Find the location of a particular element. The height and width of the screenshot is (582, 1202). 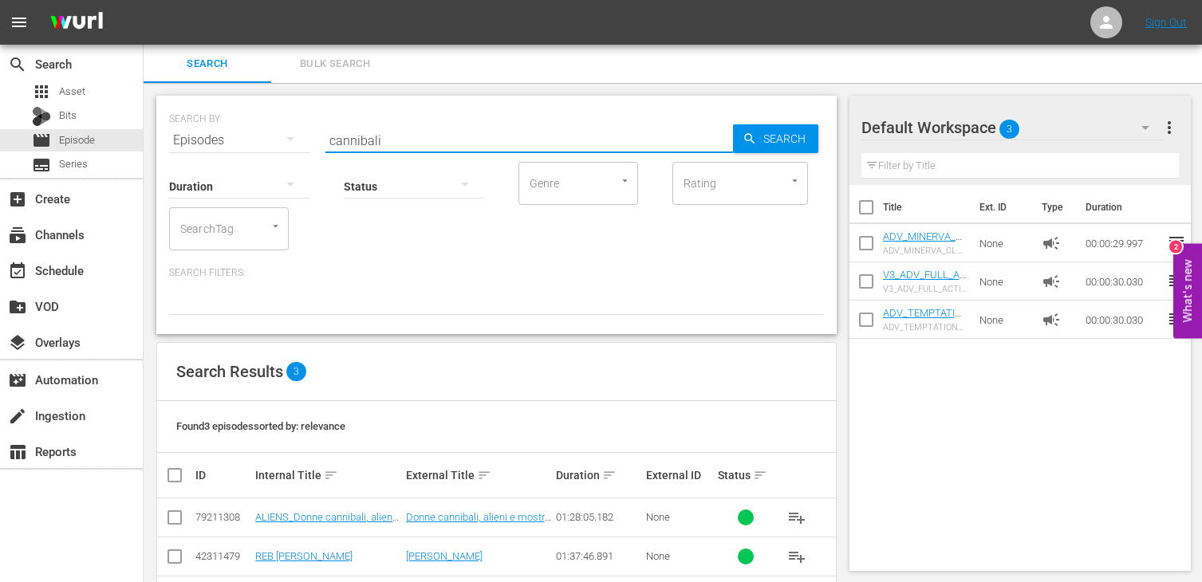

span: Schedule is located at coordinates (18, 271).